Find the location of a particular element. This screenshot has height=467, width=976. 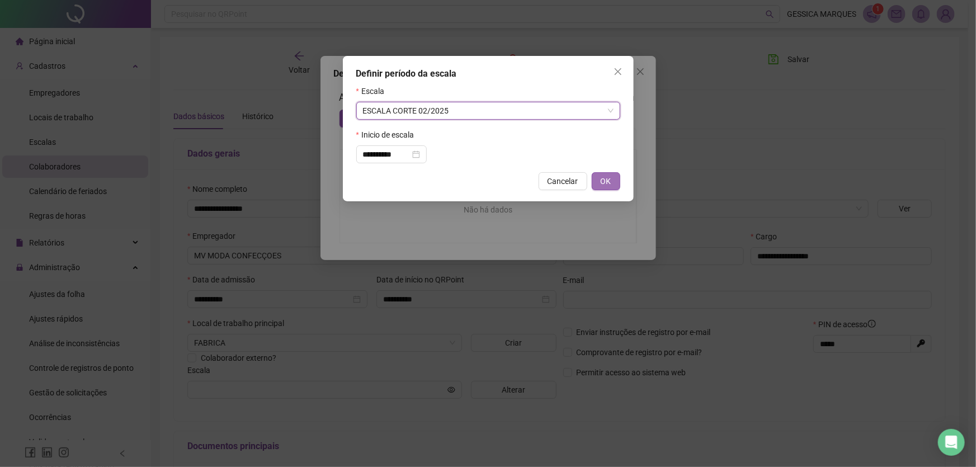

span: ESCALA CORTE 02/2025 is located at coordinates (488, 111).